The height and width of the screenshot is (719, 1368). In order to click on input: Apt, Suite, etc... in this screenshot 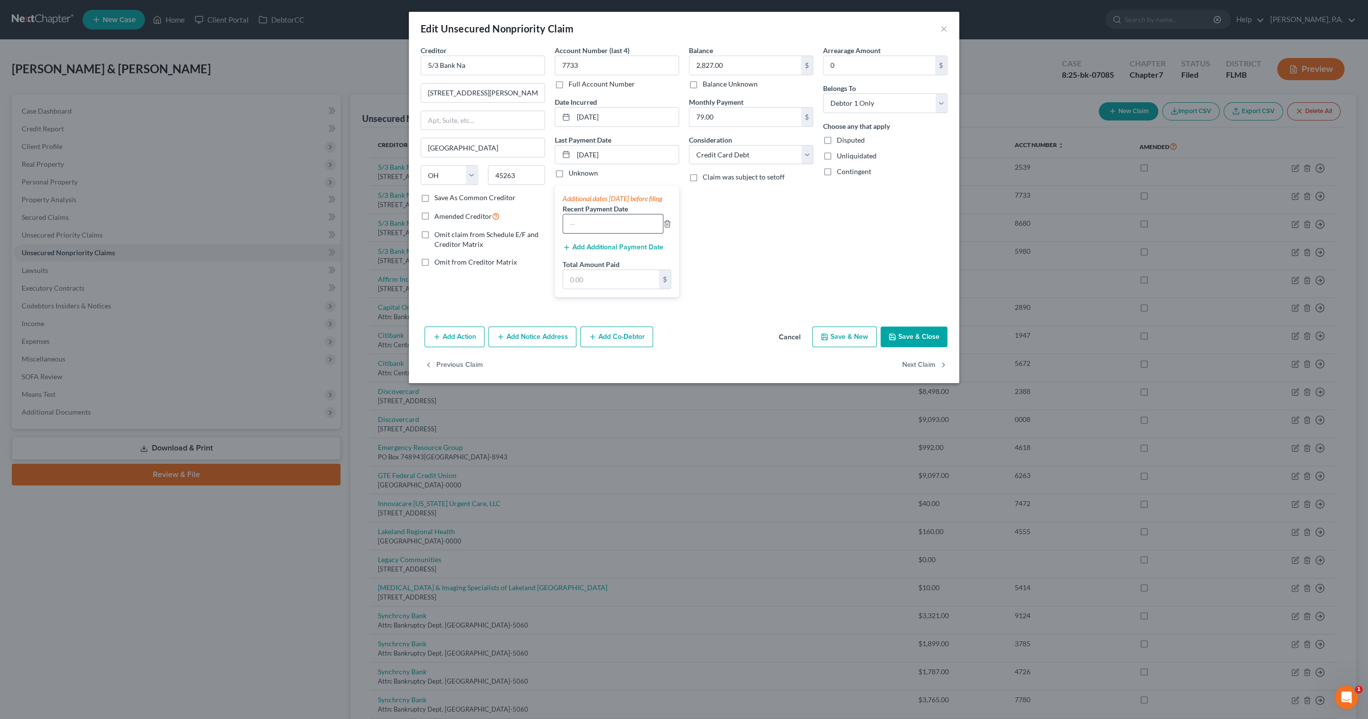, I will do `click(483, 120)`.